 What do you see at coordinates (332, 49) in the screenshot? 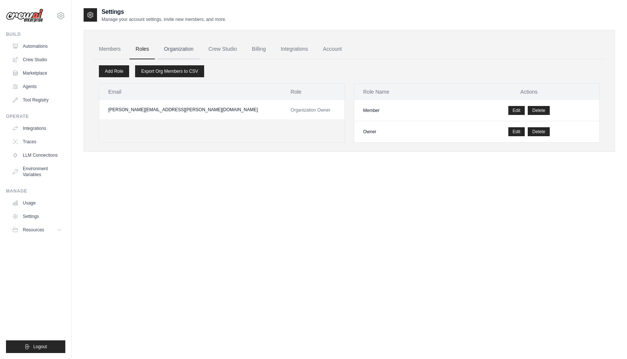
I see `a: Account` at bounding box center [332, 49].